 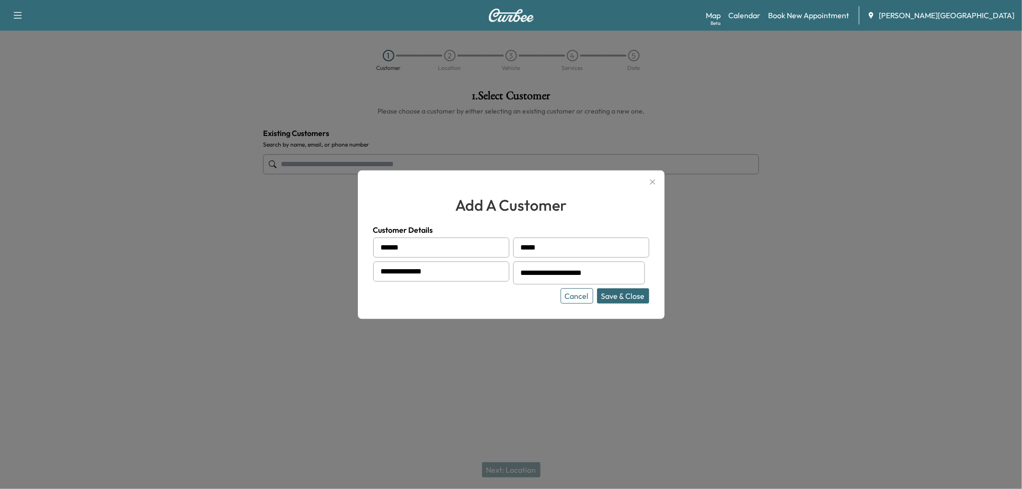 What do you see at coordinates (623, 296) in the screenshot?
I see `button: Save & Close` at bounding box center [623, 296].